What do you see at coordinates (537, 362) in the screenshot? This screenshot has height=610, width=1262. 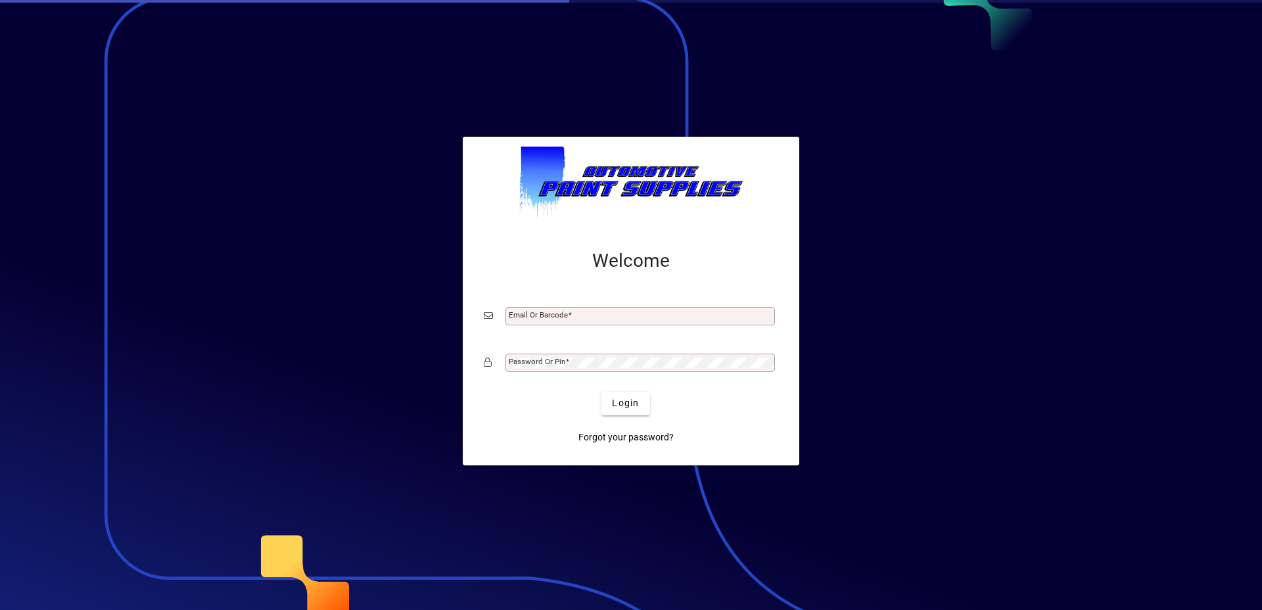 I see `mat-label: Password or Pin` at bounding box center [537, 362].